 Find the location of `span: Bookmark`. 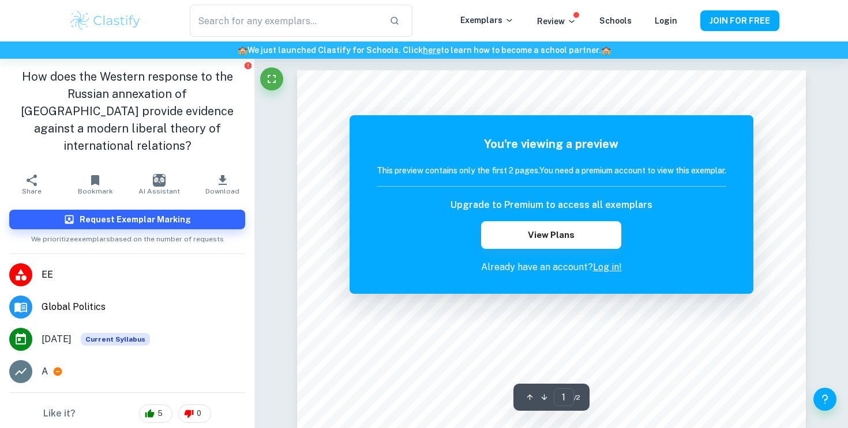

span: Bookmark is located at coordinates (95, 191).